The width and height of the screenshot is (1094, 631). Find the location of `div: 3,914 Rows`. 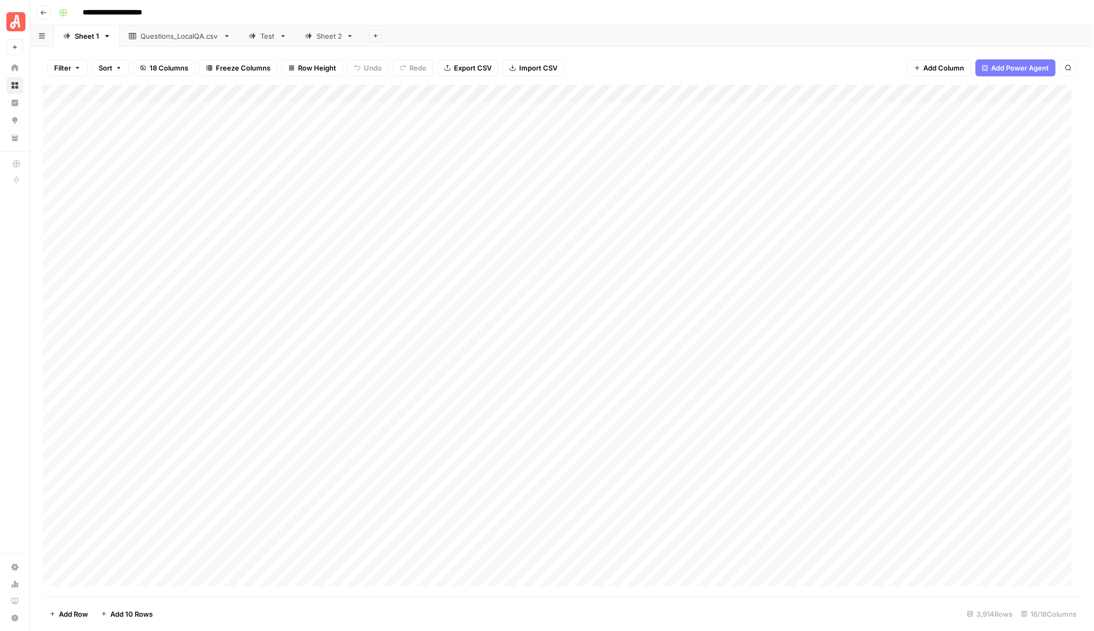

div: 3,914 Rows is located at coordinates (990, 614).